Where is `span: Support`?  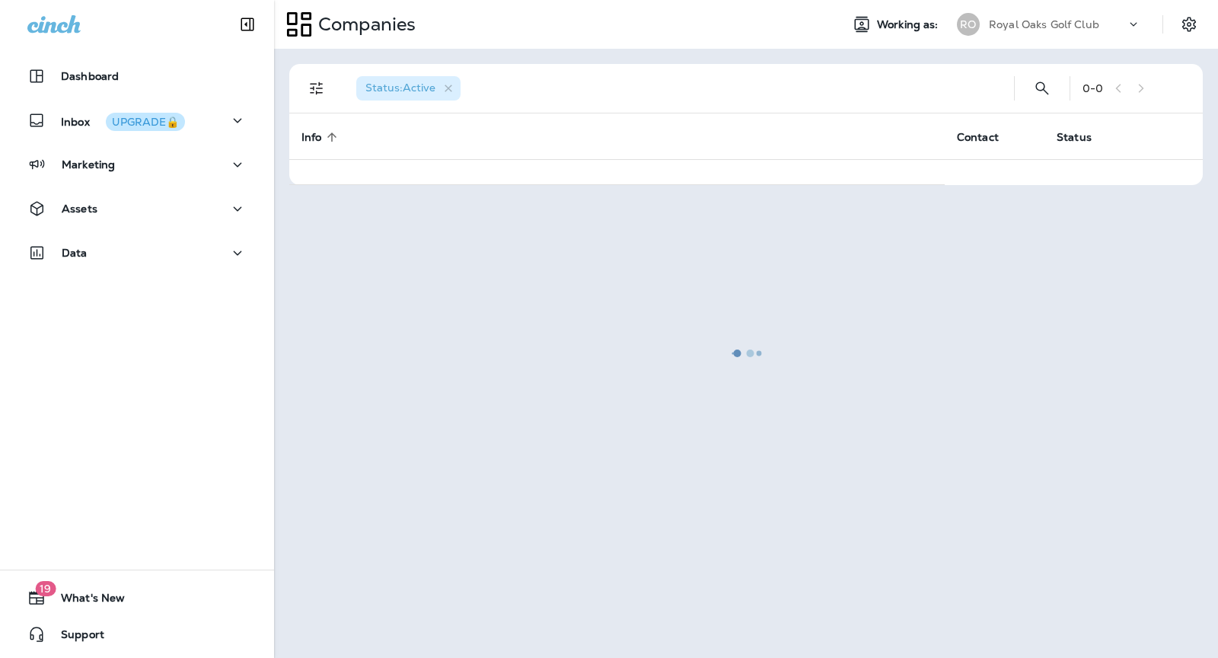
span: Support is located at coordinates (75, 637).